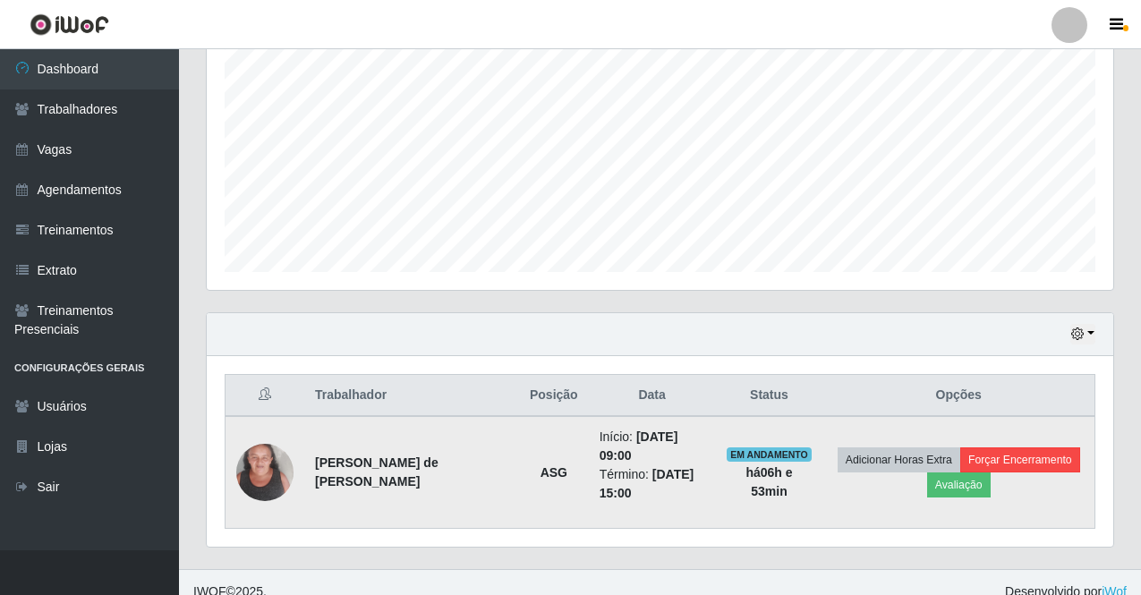 Image resolution: width=1141 pixels, height=595 pixels. What do you see at coordinates (265, 472) in the screenshot?
I see `img: 1737544290674.jpeg` at bounding box center [265, 472].